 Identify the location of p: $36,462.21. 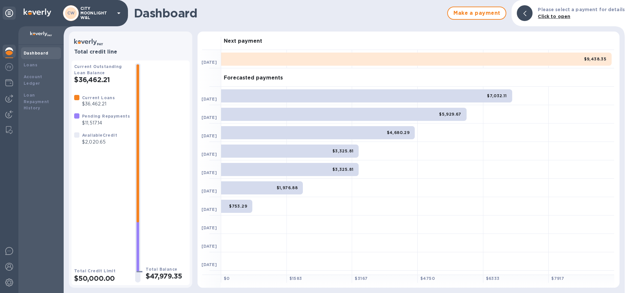
(98, 104).